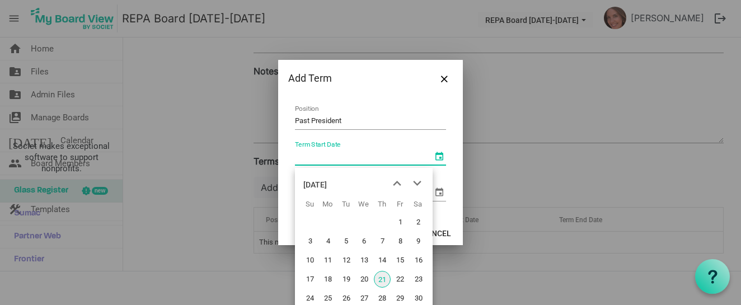  I want to click on span: Wednesday, August 20, 2025, so click(364, 279).